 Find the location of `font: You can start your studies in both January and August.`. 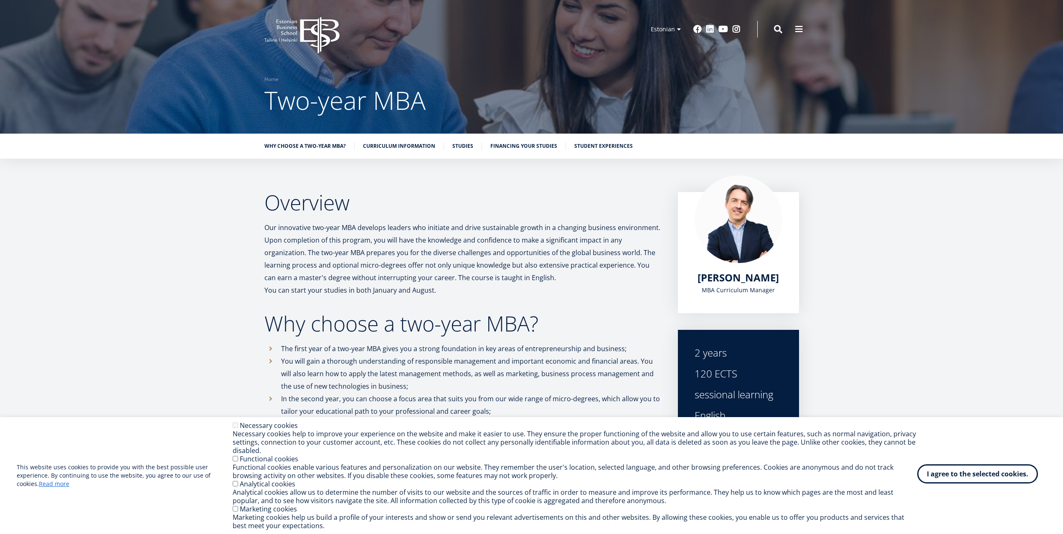

font: You can start your studies in both January and August. is located at coordinates (350, 290).